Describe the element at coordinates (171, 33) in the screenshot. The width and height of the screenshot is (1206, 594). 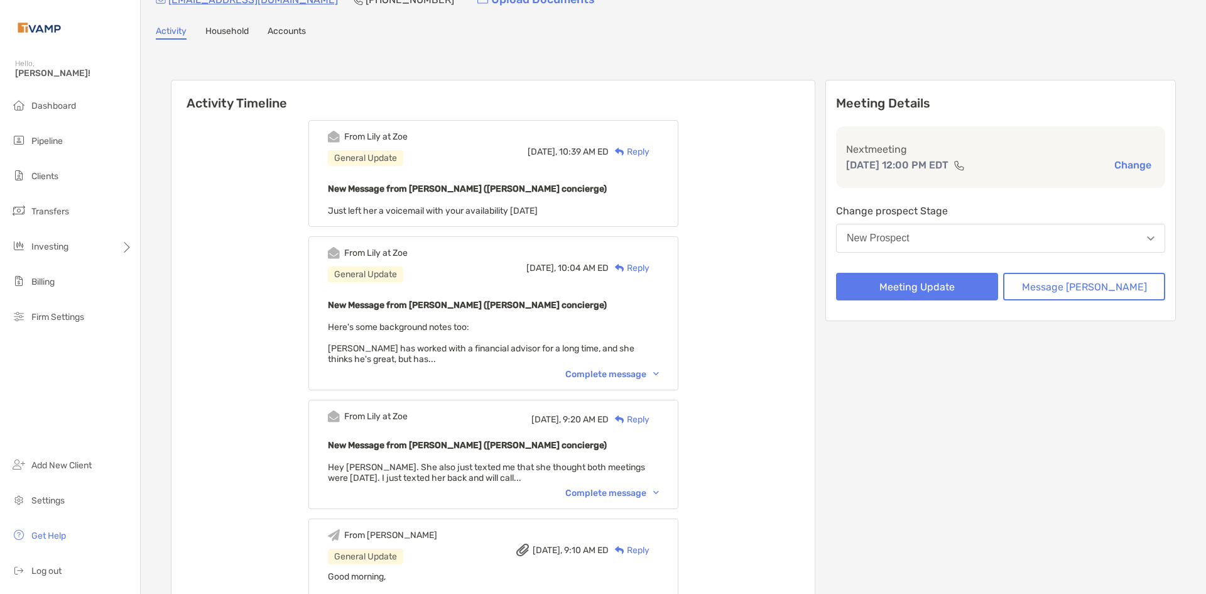
I see `a: Activity` at that location.